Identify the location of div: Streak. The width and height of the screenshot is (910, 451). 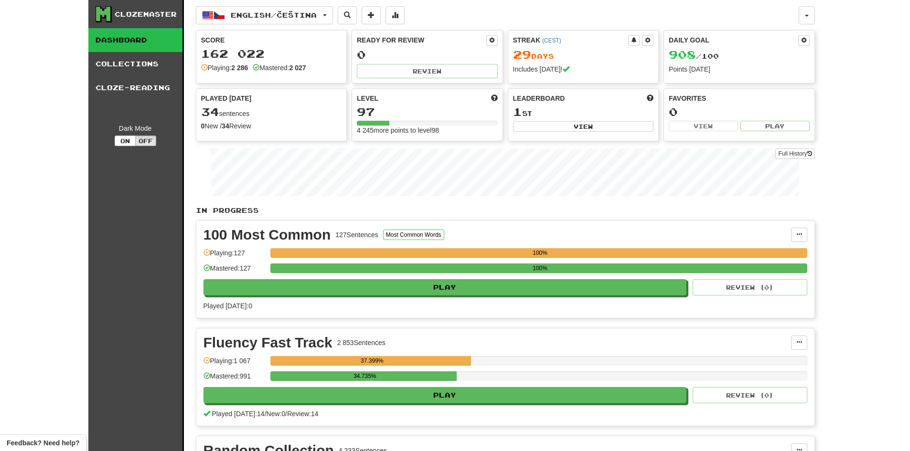
(571, 40).